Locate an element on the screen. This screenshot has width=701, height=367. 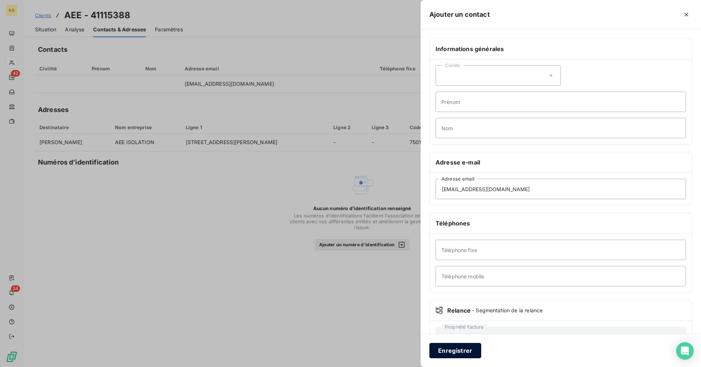
h6: Adresse e-mail is located at coordinates (561, 162).